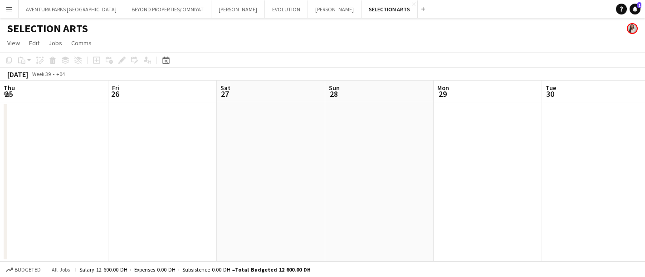 The image size is (645, 277). What do you see at coordinates (639, 5) in the screenshot?
I see `span: 1` at bounding box center [639, 5].